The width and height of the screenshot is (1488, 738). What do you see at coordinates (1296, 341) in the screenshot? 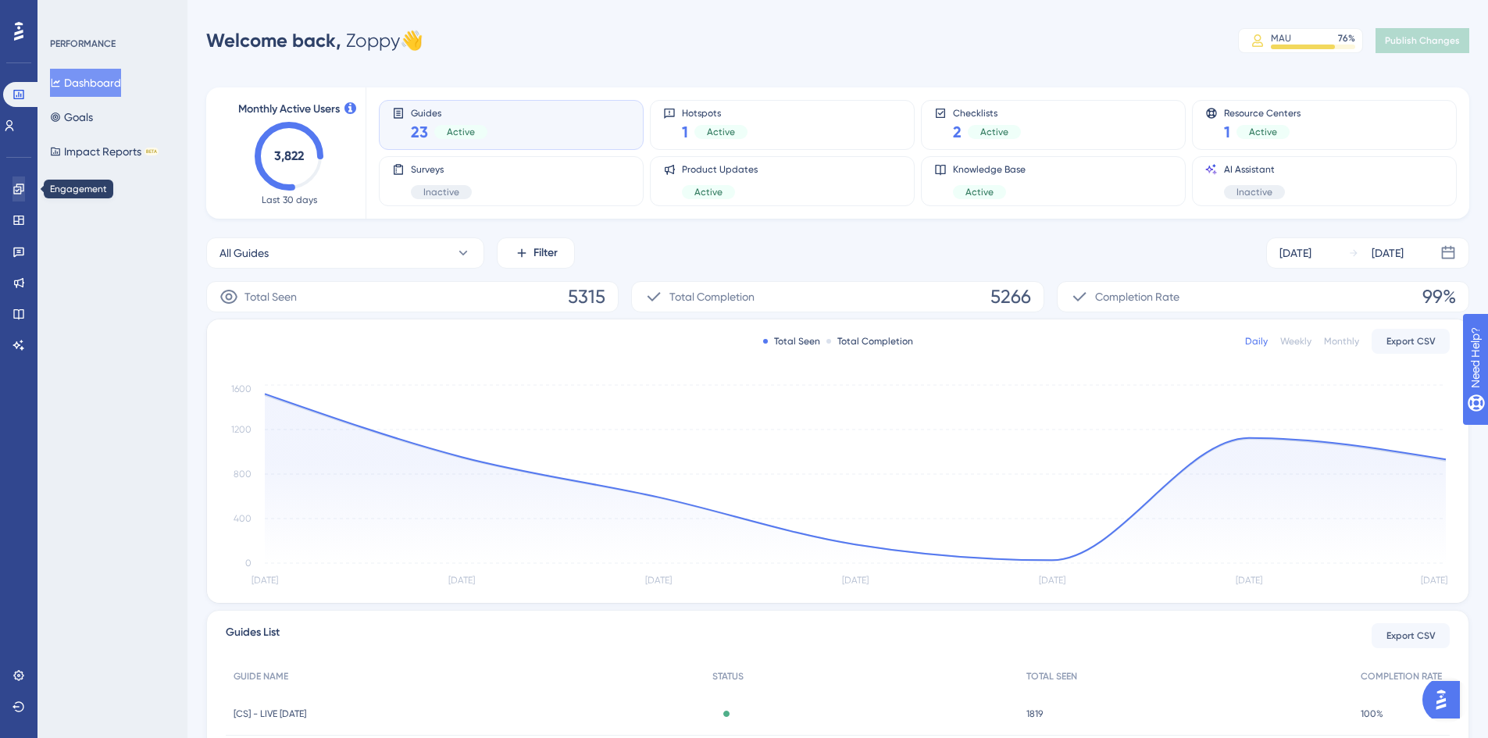
I see `div: Weekly` at bounding box center [1296, 341].